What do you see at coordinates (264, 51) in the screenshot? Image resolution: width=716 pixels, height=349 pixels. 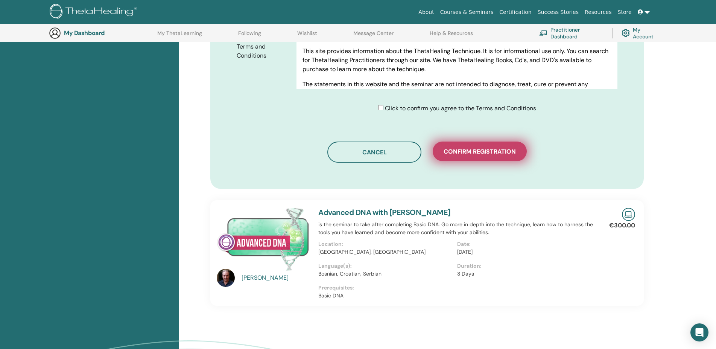 I see `label: Terms and Conditions` at bounding box center [264, 51].